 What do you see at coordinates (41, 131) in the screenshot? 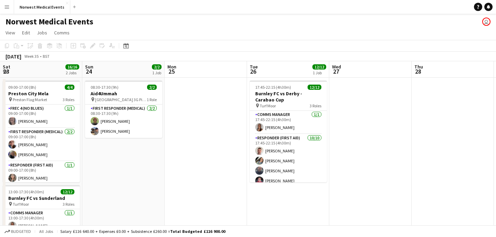
I see `app-job-card: 09:00-17:00 (8h)4/4Preston City Mela Preston Flag Market3 RolesFREC 4 (no blues)1/109:00-17:00 (8...` at bounding box center [41, 131].